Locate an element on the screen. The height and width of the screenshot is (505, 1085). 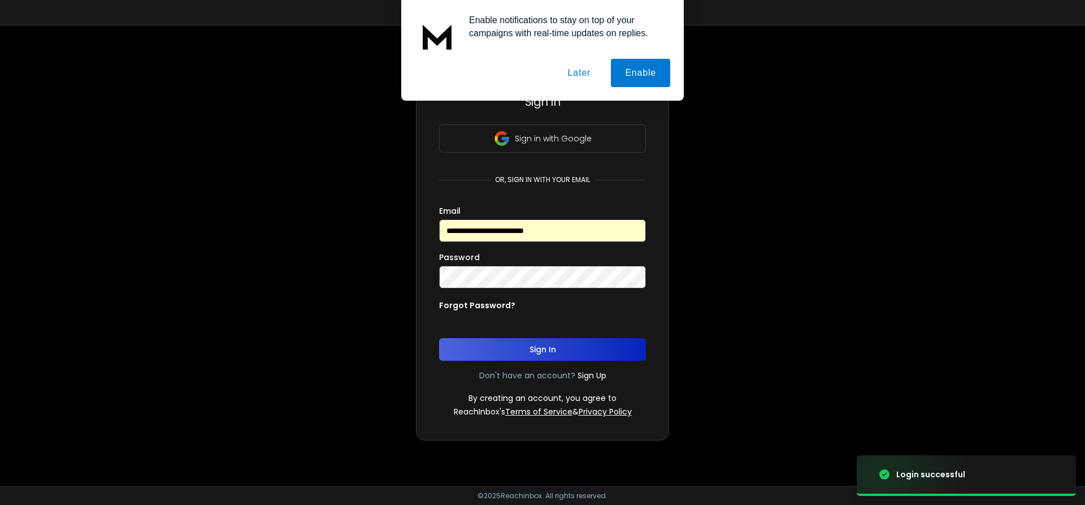
p: ReachInbox's & is located at coordinates (542, 411).